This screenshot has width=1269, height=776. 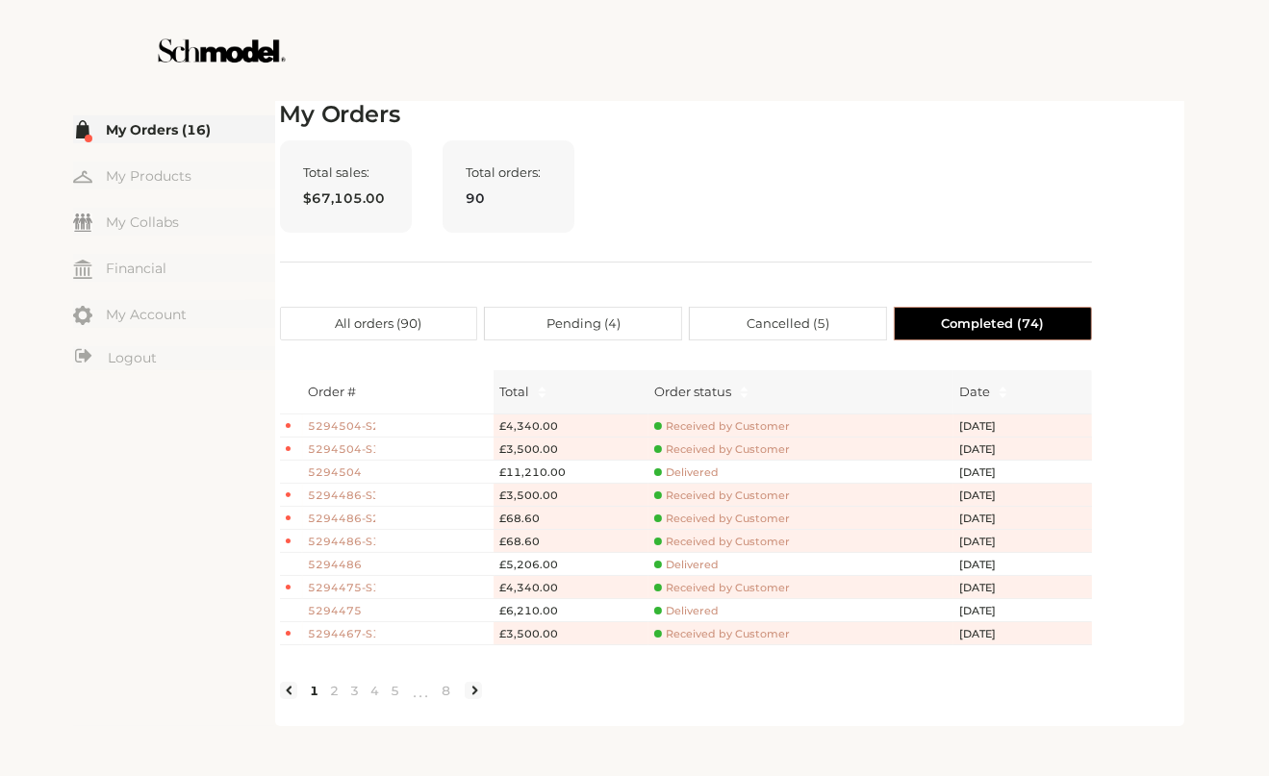 What do you see at coordinates (342, 565) in the screenshot?
I see `span: 5294486` at bounding box center [342, 565].